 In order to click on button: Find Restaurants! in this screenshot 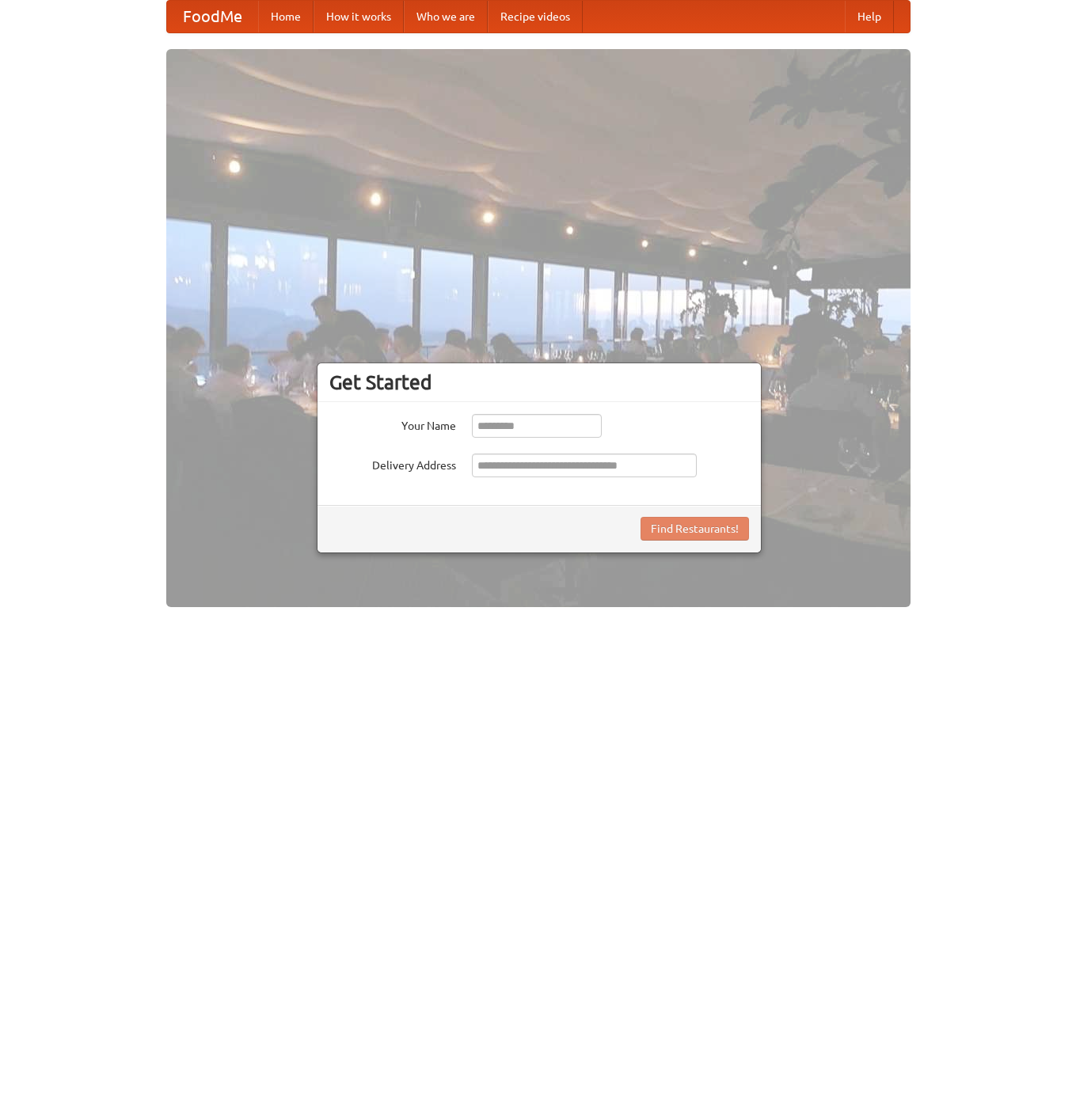, I will do `click(694, 529)`.